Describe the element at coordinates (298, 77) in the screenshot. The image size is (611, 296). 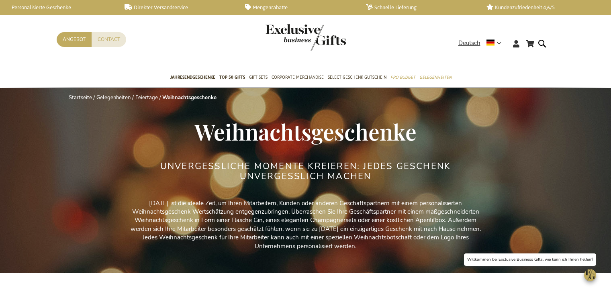
I see `span: Corporate Merchandise` at that location.